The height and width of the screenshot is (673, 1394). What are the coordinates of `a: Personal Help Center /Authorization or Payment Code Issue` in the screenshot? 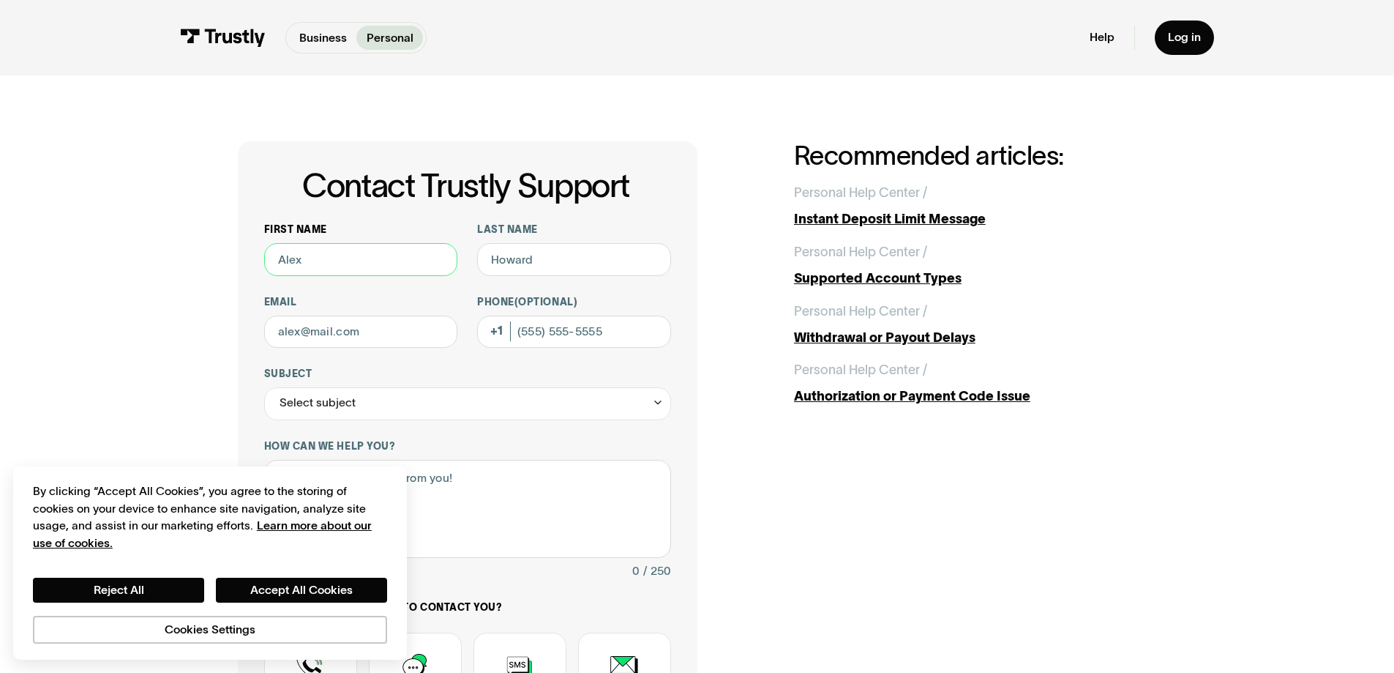 It's located at (976, 383).